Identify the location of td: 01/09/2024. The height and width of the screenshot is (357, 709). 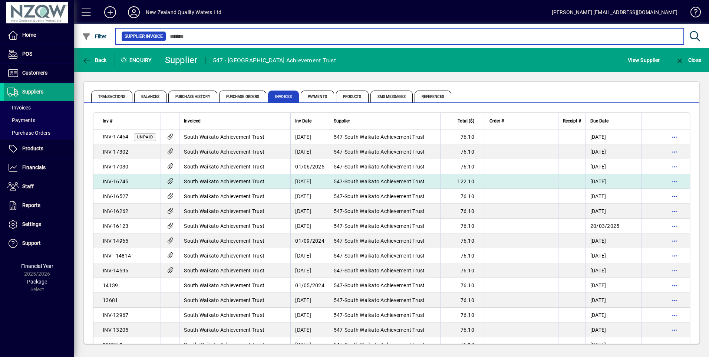
(310, 241).